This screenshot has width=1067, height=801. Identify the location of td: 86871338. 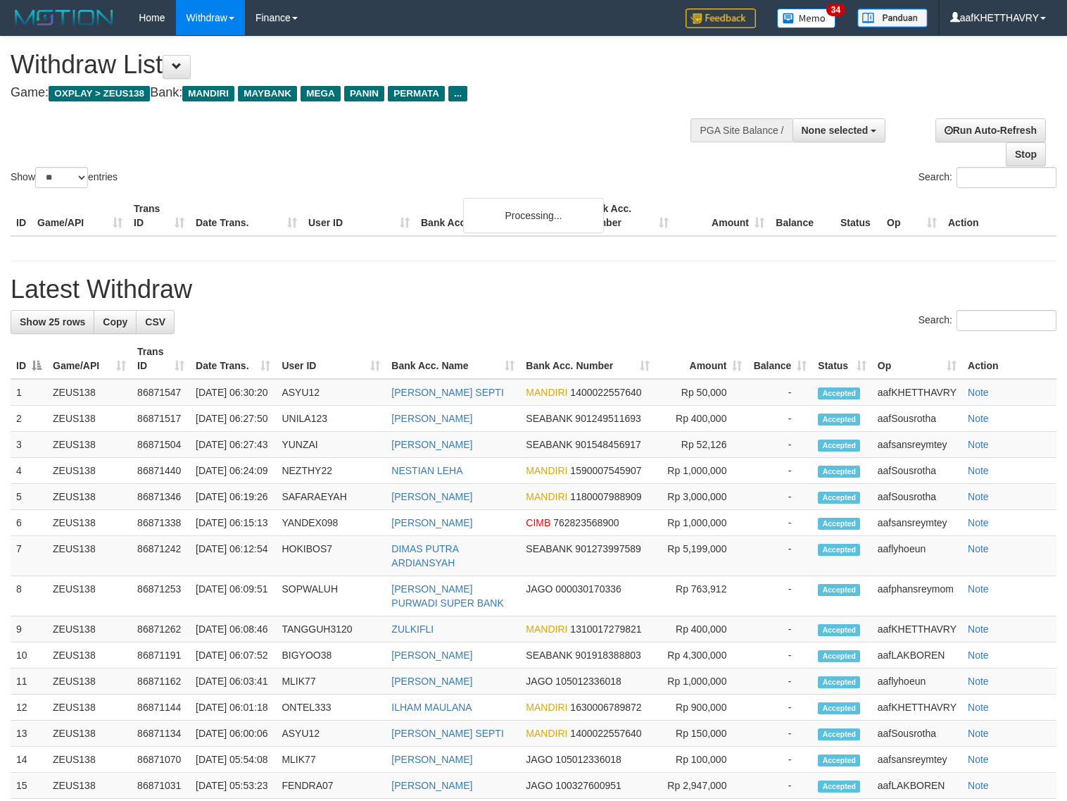
(161, 522).